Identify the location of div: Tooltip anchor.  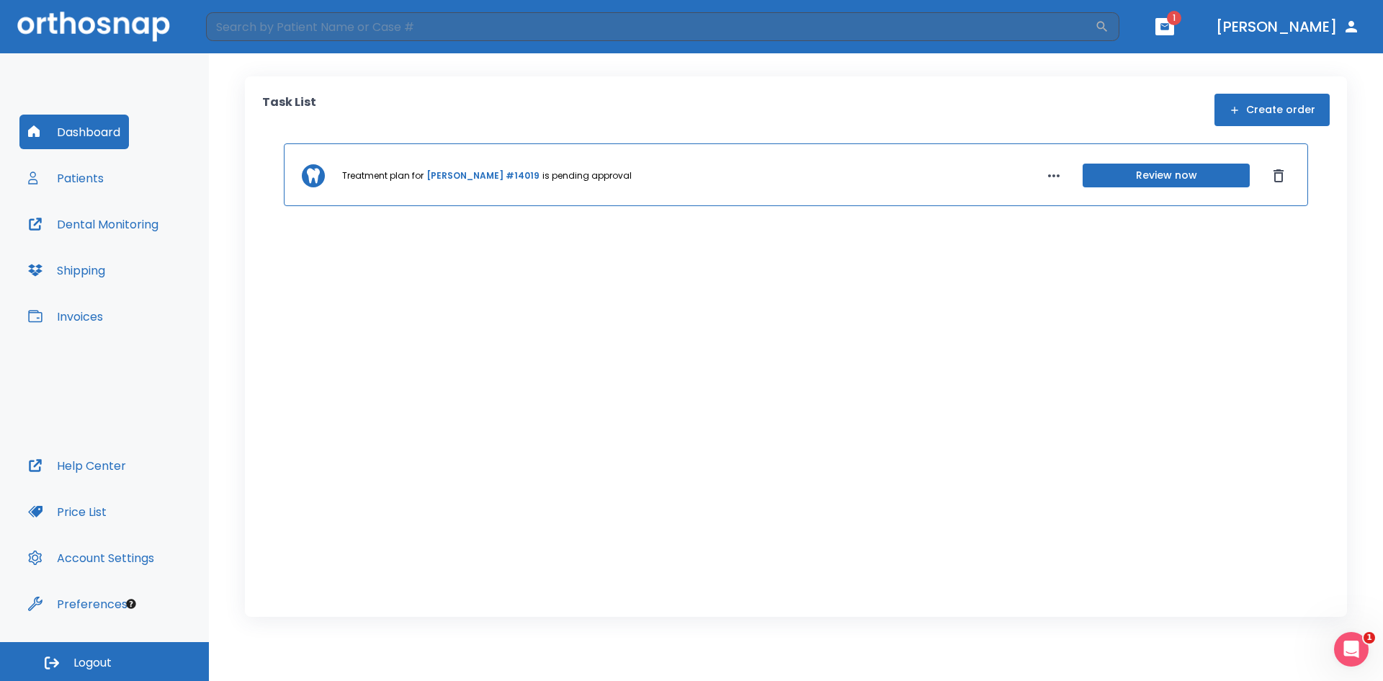
(131, 604).